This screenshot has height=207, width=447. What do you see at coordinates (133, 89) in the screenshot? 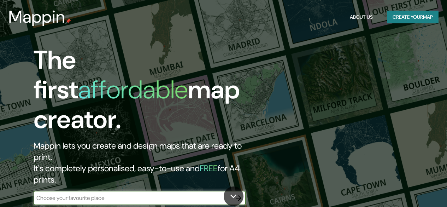
I see `h1: affordable` at bounding box center [133, 89].